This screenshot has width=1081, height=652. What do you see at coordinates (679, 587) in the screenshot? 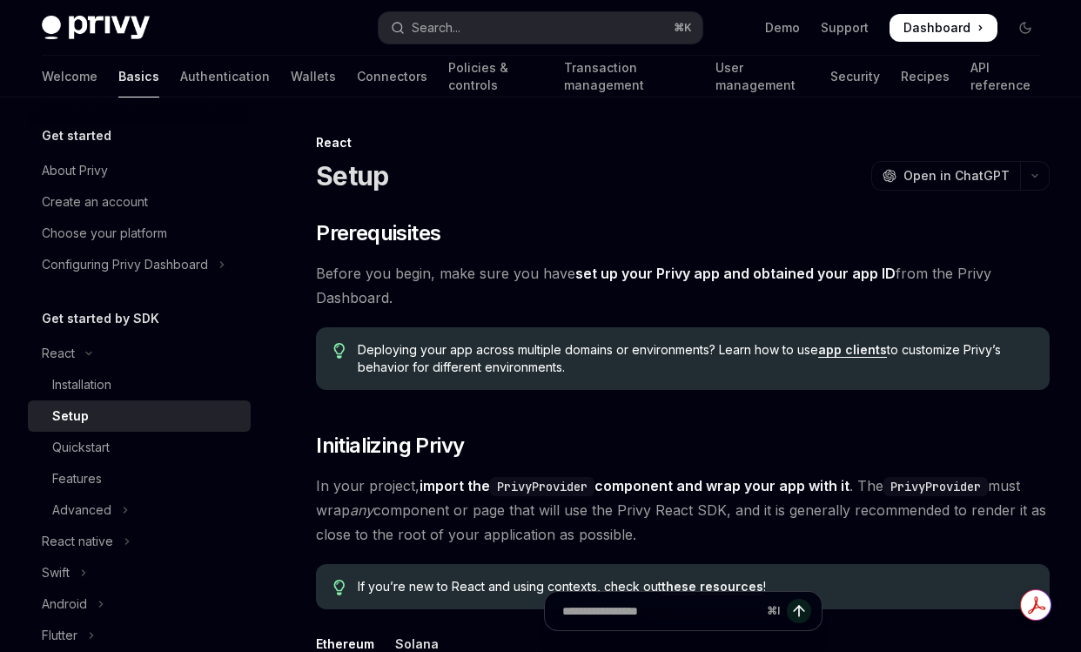
I see `a: these` at bounding box center [679, 587].